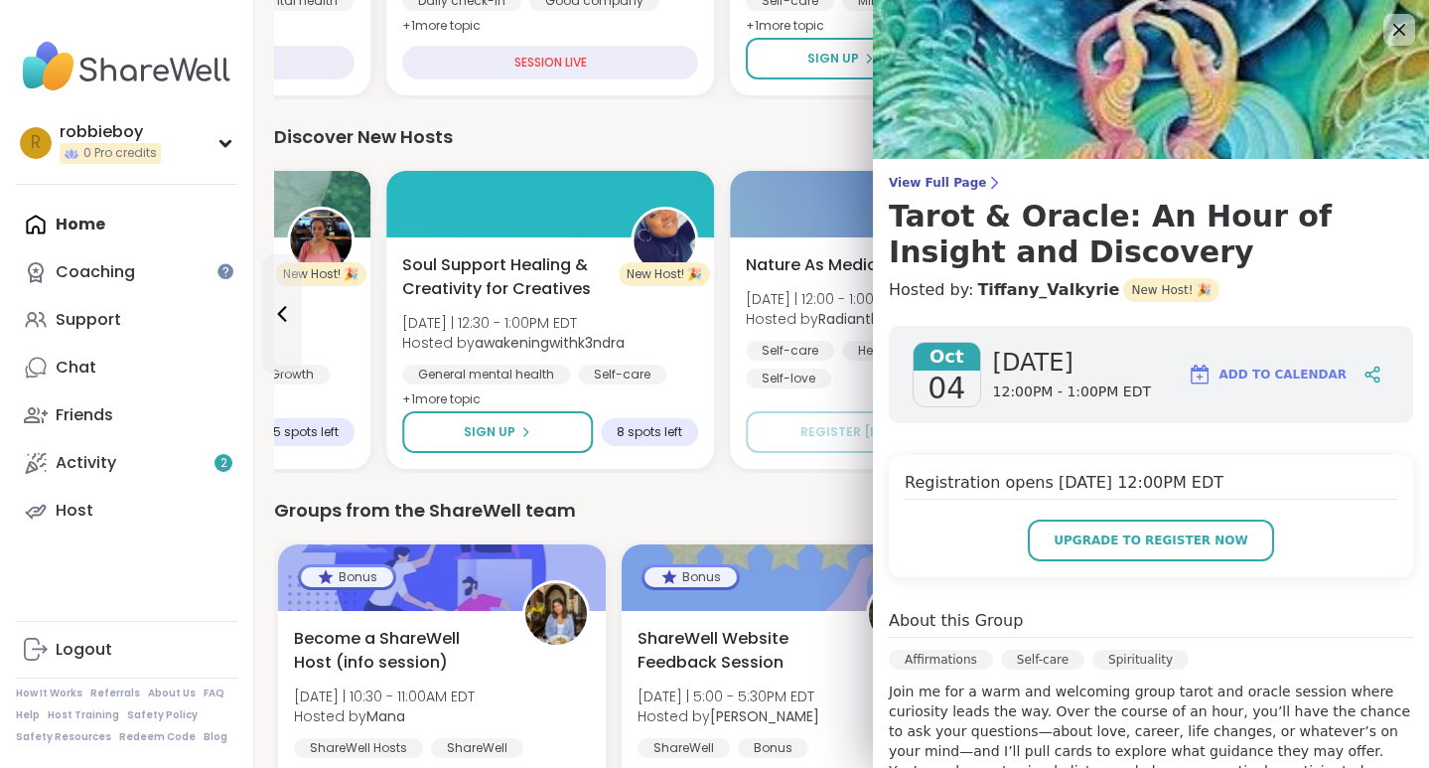 The width and height of the screenshot is (1429, 768). Describe the element at coordinates (126, 320) in the screenshot. I see `a: Support` at that location.